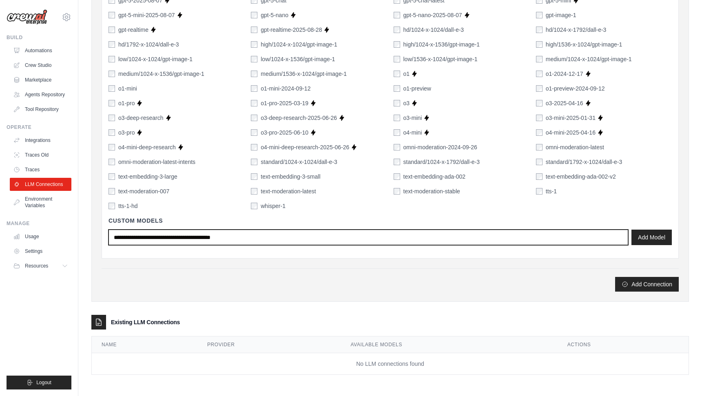 The height and width of the screenshot is (396, 702). I want to click on label: o4-mini-deep-research, so click(147, 147).